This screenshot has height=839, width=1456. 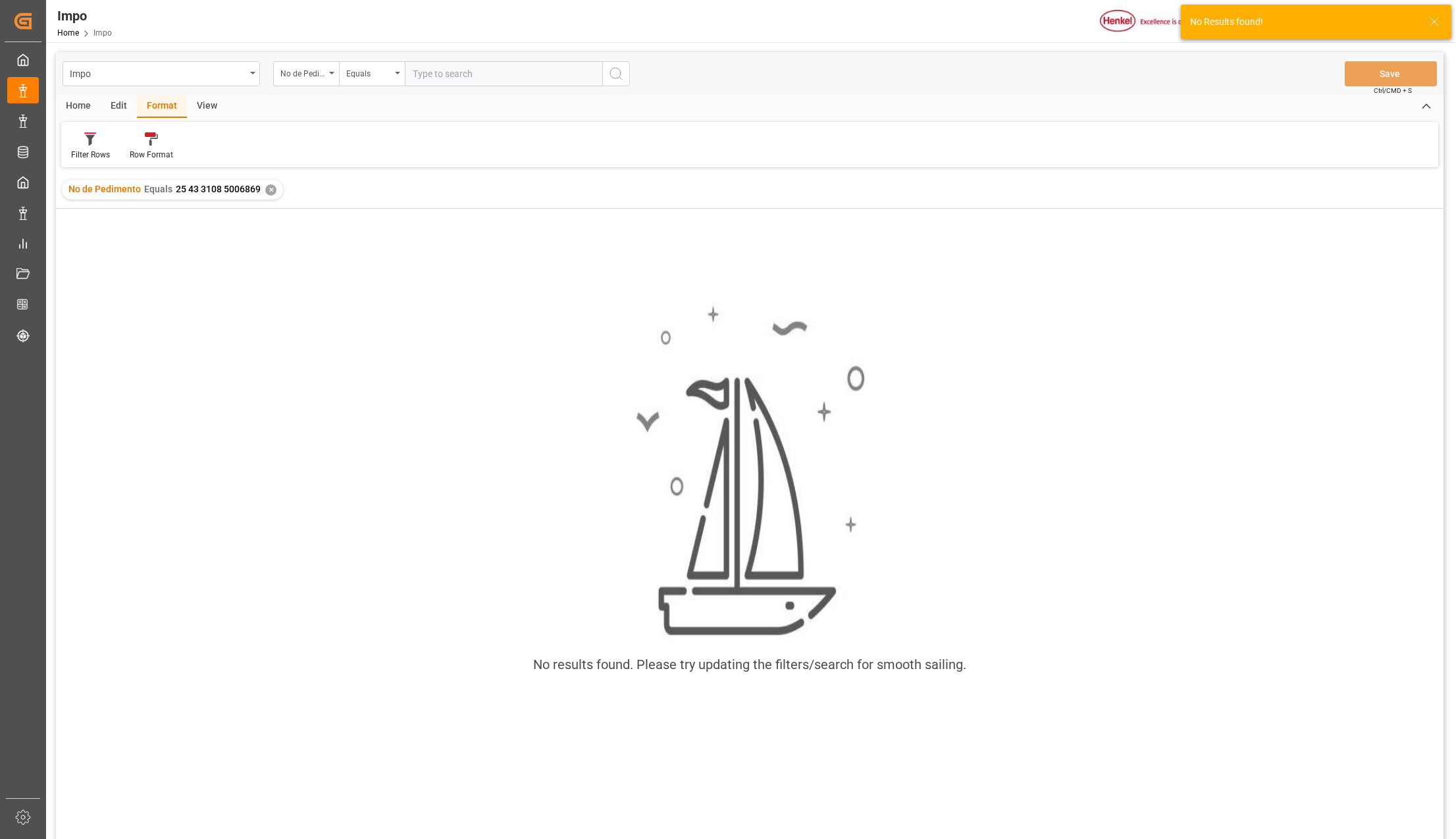 I want to click on div: No de Pedimento, so click(x=303, y=72).